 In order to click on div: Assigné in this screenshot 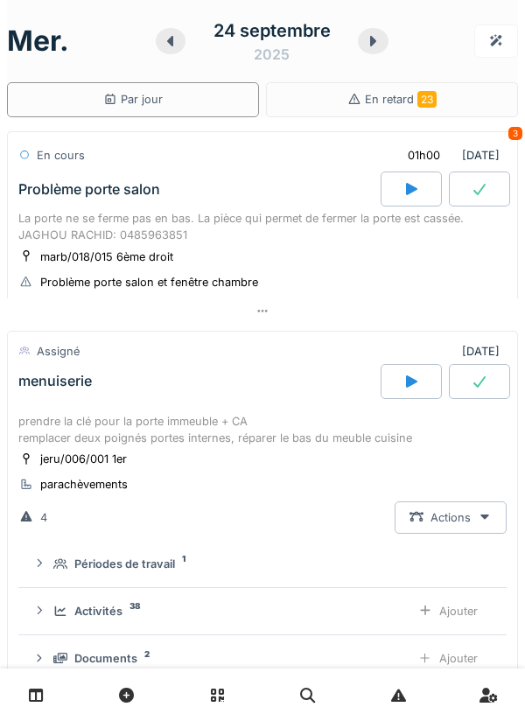, I will do `click(58, 351)`.